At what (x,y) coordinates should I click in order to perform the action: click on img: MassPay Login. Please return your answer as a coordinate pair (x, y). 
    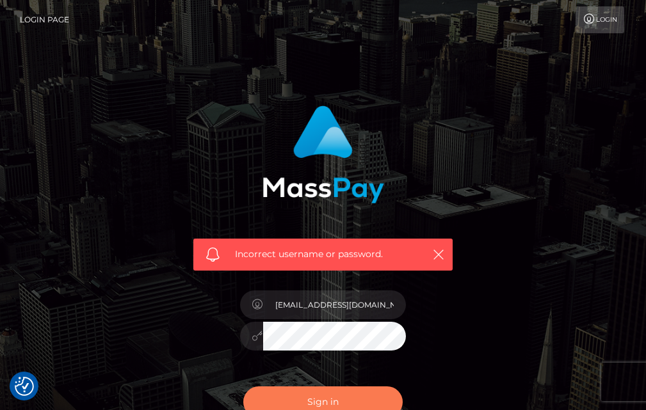
    Looking at the image, I should click on (323, 154).